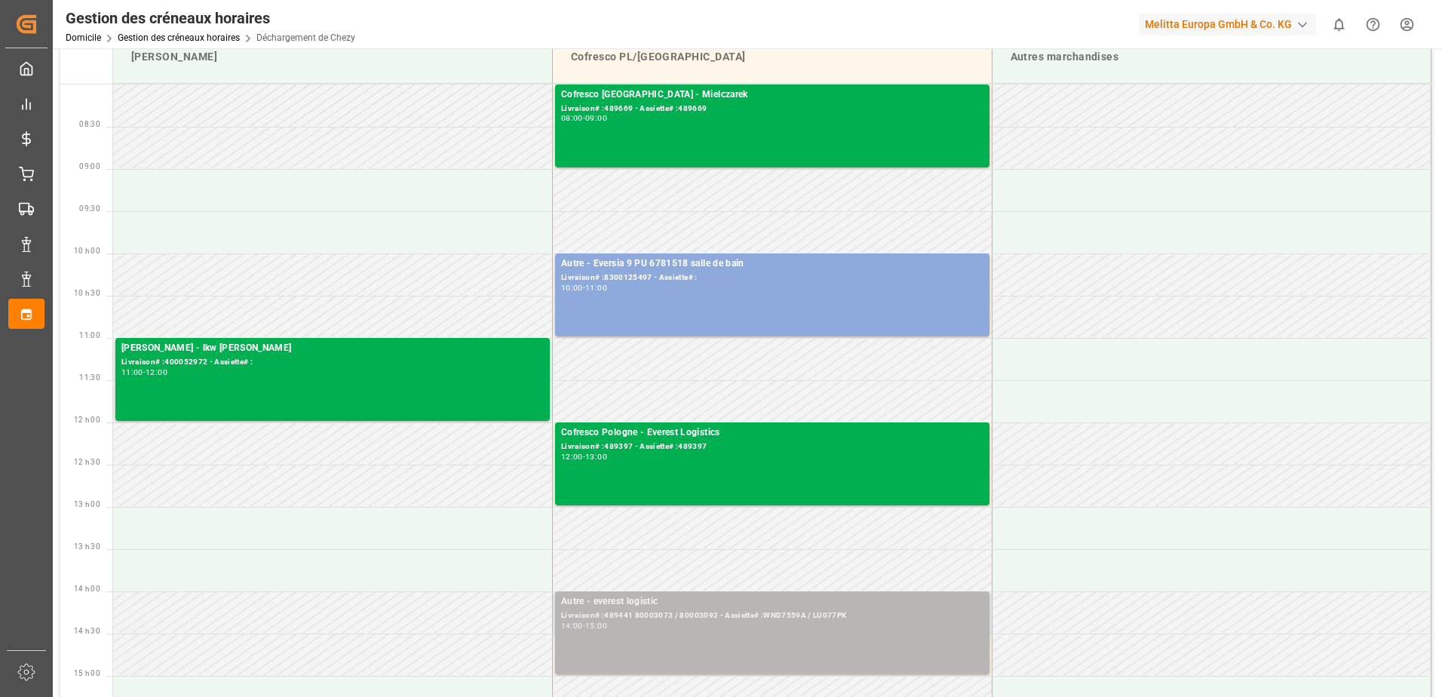 The width and height of the screenshot is (1442, 697). Describe the element at coordinates (572, 118) in the screenshot. I see `div: 08:00` at that location.